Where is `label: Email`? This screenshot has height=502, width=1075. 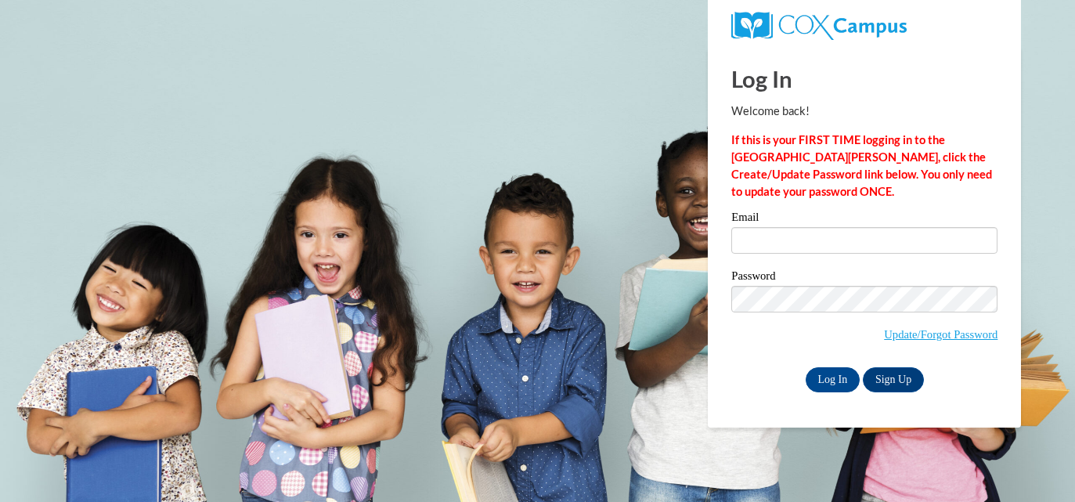
label: Email is located at coordinates (865, 219).